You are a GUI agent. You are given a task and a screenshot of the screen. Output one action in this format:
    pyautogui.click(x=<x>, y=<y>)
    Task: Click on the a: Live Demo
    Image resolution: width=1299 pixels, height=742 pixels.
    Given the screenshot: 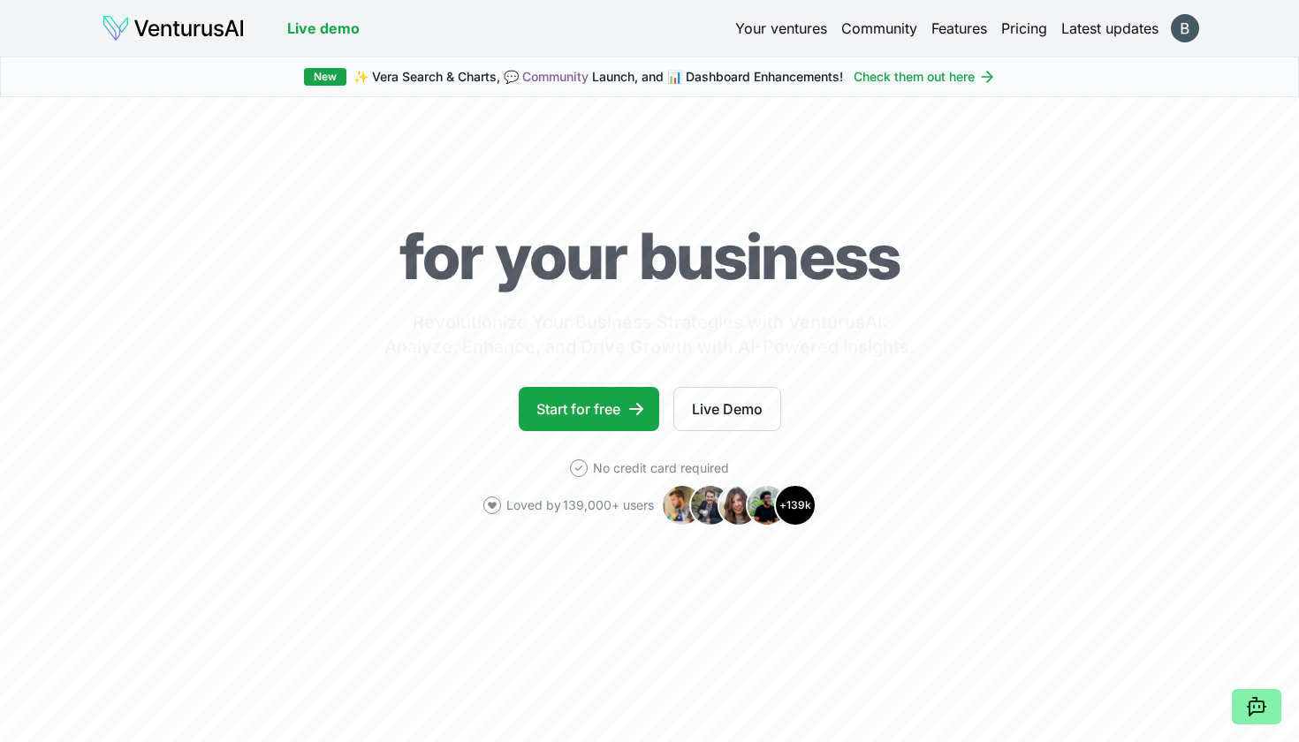 What is the action you would take?
    pyautogui.click(x=727, y=409)
    